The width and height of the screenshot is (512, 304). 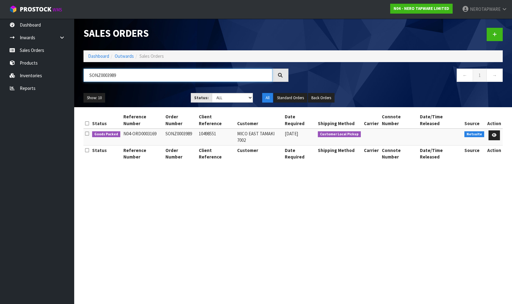 What do you see at coordinates (124, 56) in the screenshot?
I see `a: Outwards` at bounding box center [124, 56].